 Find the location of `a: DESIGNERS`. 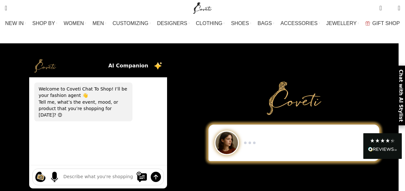

a: DESIGNERS is located at coordinates (173, 23).